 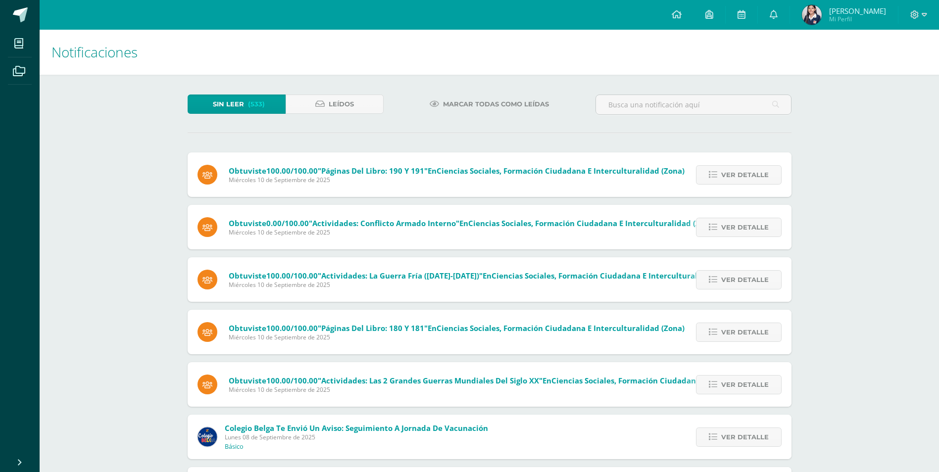 I want to click on span: Notificaciones, so click(x=95, y=52).